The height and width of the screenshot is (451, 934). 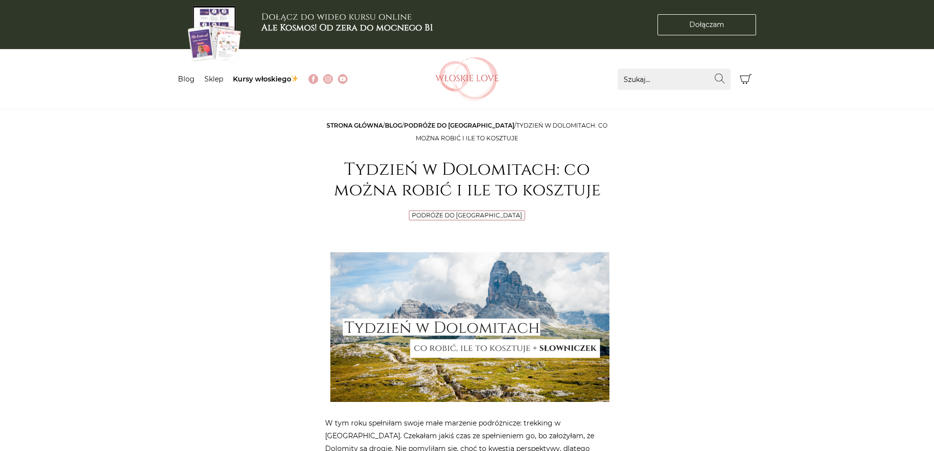 What do you see at coordinates (707, 25) in the screenshot?
I see `span: Dołączam` at bounding box center [707, 25].